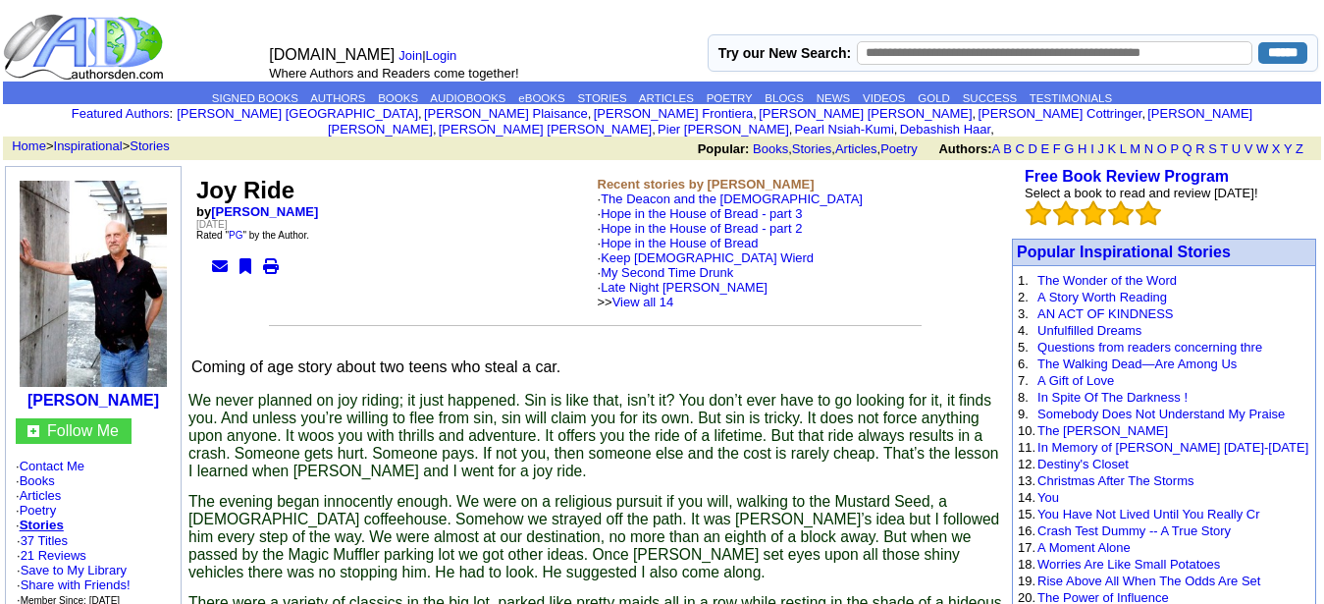 The height and width of the screenshot is (604, 1324). I want to click on a: Somebody Does Not Understand My Praise, so click(1161, 413).